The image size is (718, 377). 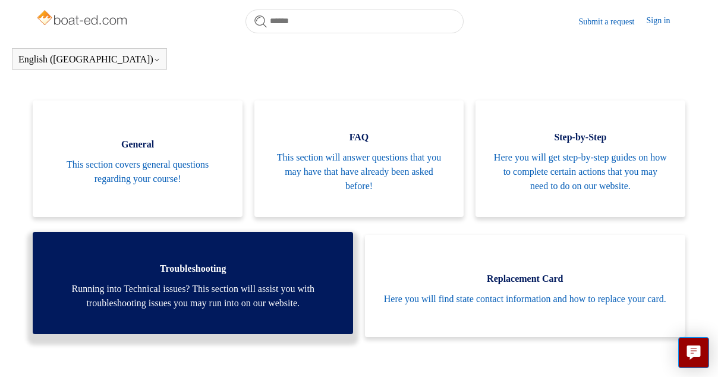 I want to click on span: Troubleshooting, so click(x=193, y=269).